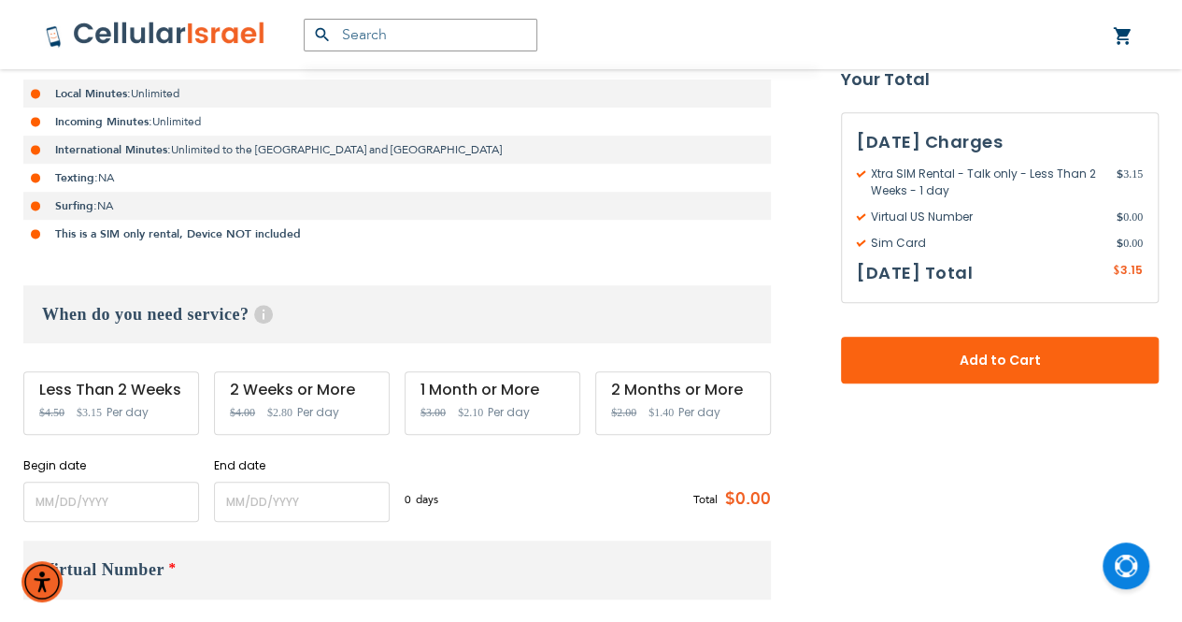 Image resolution: width=1182 pixels, height=622 pixels. Describe the element at coordinates (433, 412) in the screenshot. I see `span: $3.00` at that location.